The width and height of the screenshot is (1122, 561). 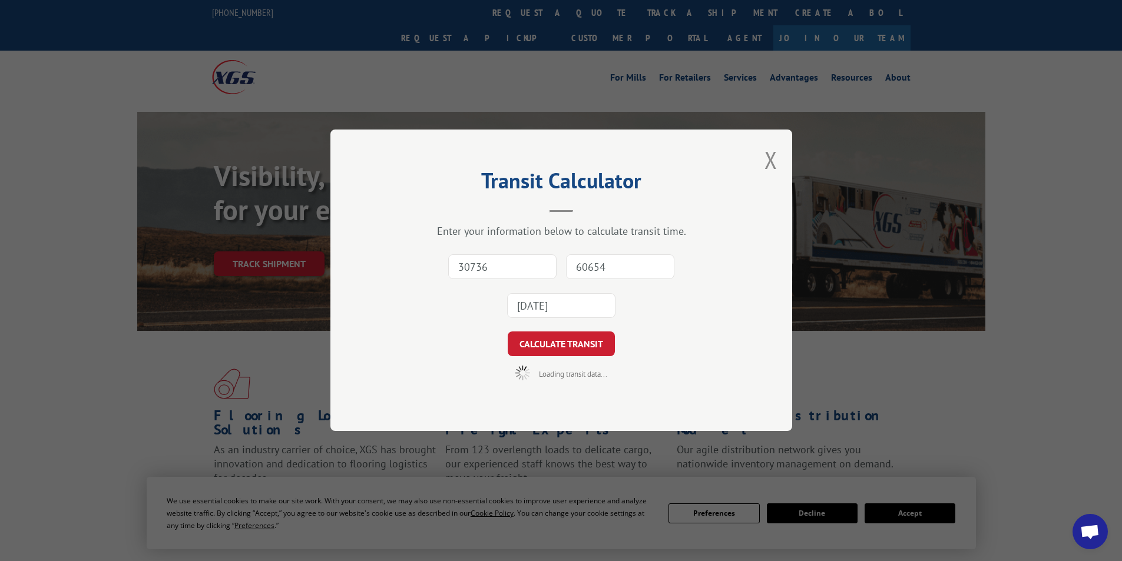 What do you see at coordinates (620, 267) in the screenshot?
I see `input: Dest. Zip` at bounding box center [620, 267].